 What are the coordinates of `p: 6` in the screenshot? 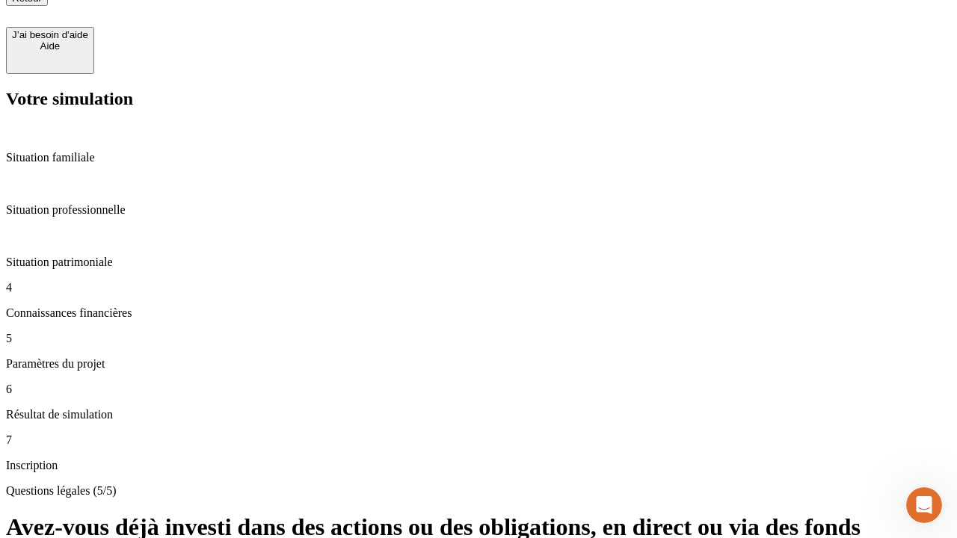 It's located at (478, 390).